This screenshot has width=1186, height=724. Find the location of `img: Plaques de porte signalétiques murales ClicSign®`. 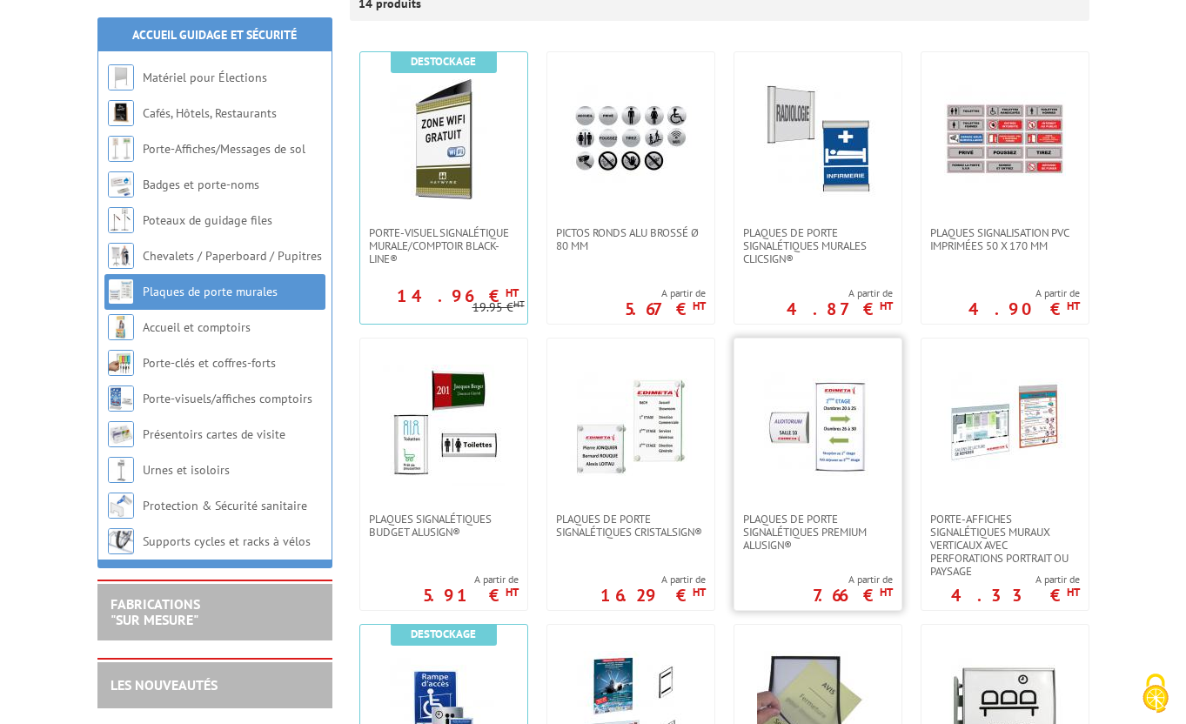

img: Plaques de porte signalétiques murales ClicSign® is located at coordinates (818, 139).